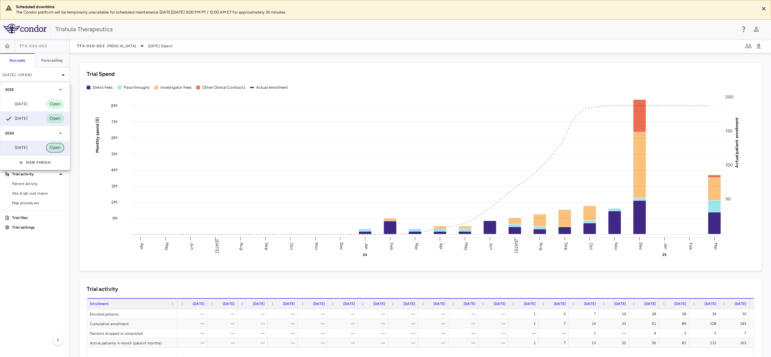 This screenshot has height=357, width=771. I want to click on div: 2025, so click(35, 90).